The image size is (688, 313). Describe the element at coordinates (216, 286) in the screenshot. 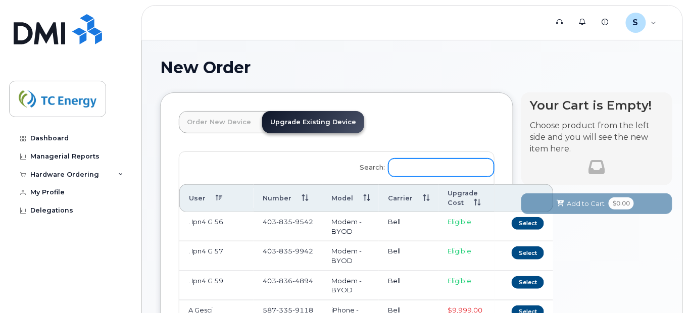

I see `td: . Ipn4 G 59` at that location.